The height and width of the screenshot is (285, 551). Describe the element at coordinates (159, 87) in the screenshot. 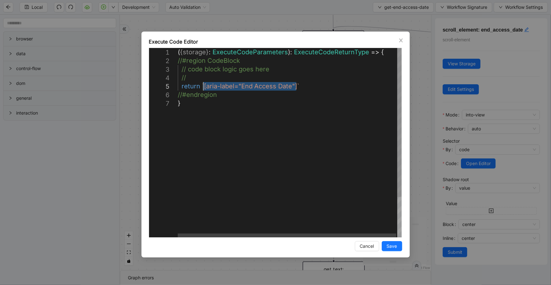

I see `div: 5` at that location.